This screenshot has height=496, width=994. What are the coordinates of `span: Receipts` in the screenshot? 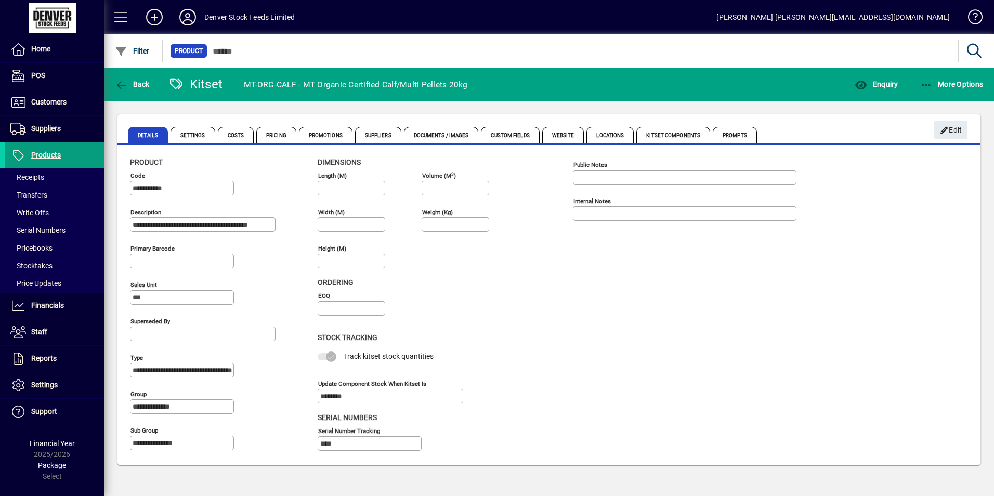 It's located at (27, 177).